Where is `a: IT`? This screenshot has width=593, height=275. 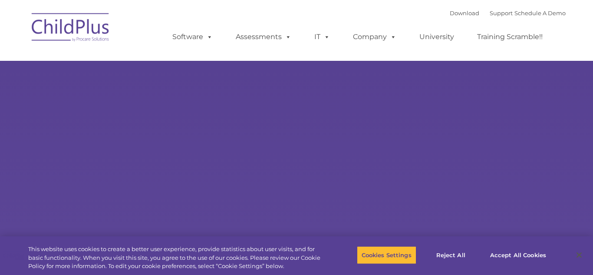
a: IT is located at coordinates (322, 37).